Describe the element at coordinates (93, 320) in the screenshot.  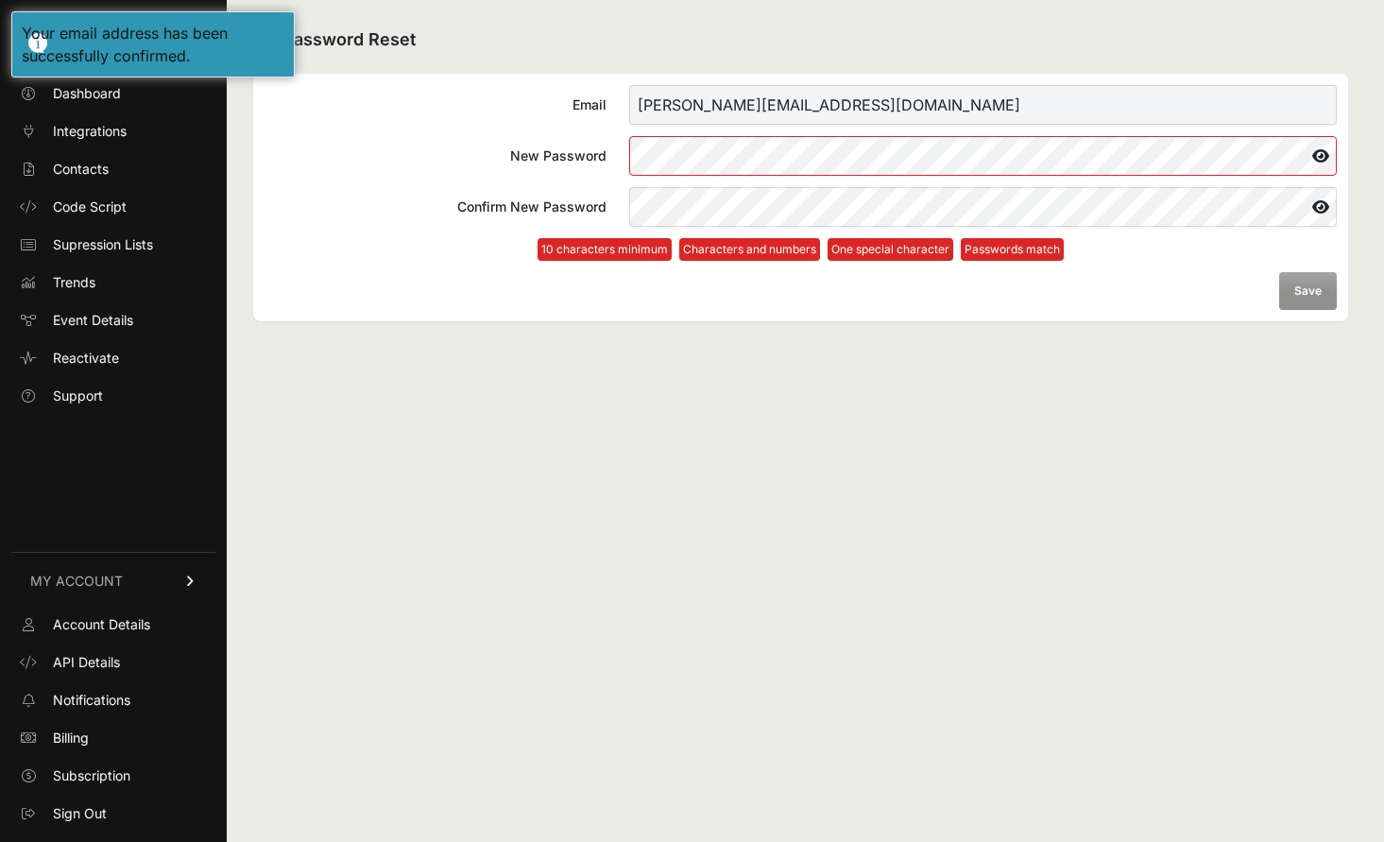
I see `span: Event Details` at that location.